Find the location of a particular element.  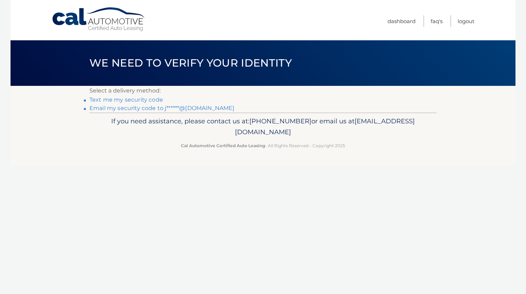

a: Text me my security code is located at coordinates (126, 100).